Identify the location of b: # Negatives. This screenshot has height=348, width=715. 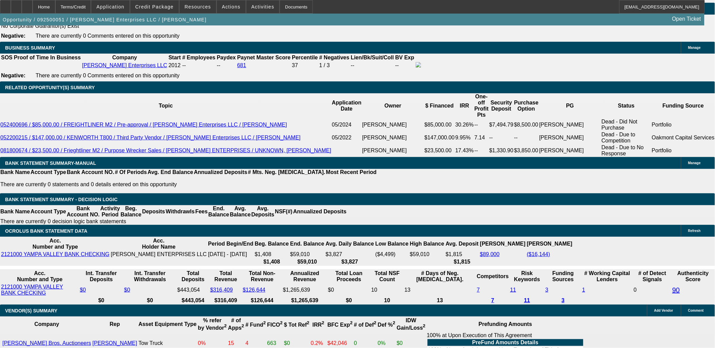
(334, 57).